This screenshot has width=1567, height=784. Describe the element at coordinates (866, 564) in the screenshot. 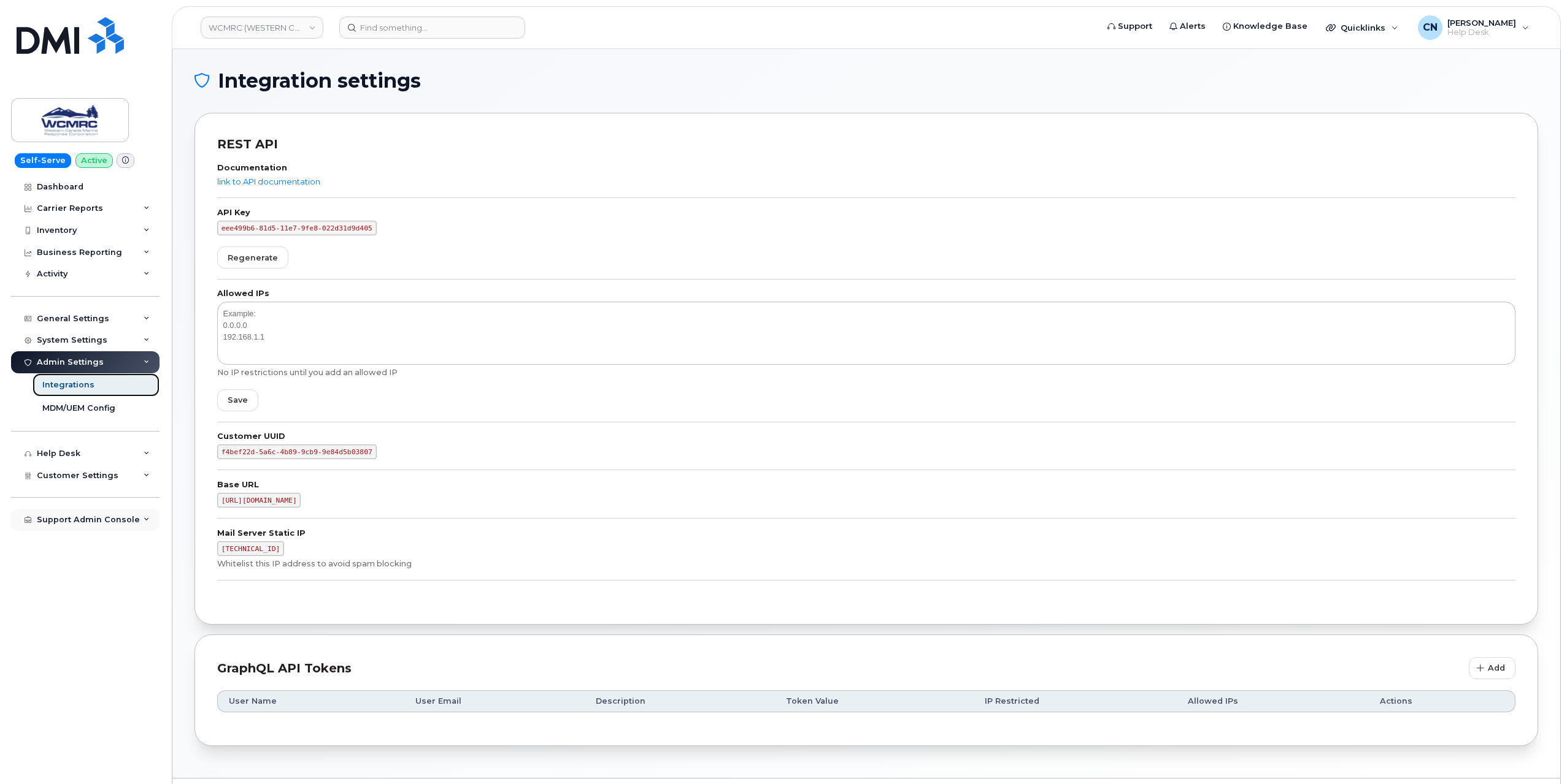

I see `div: Whitelist this IP address to avoid spam blocking` at that location.